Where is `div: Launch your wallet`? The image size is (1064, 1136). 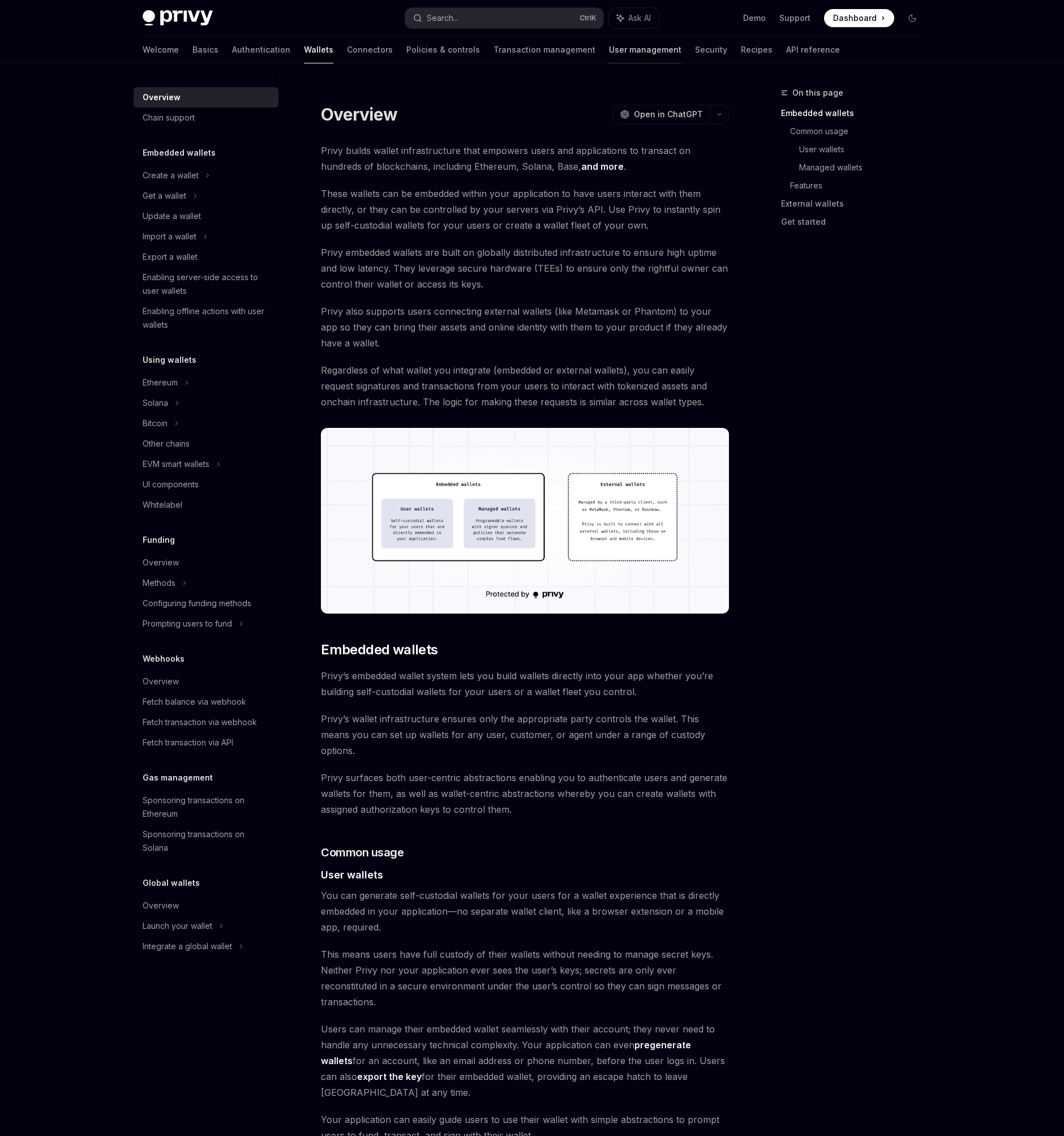
div: Launch your wallet is located at coordinates (177, 925).